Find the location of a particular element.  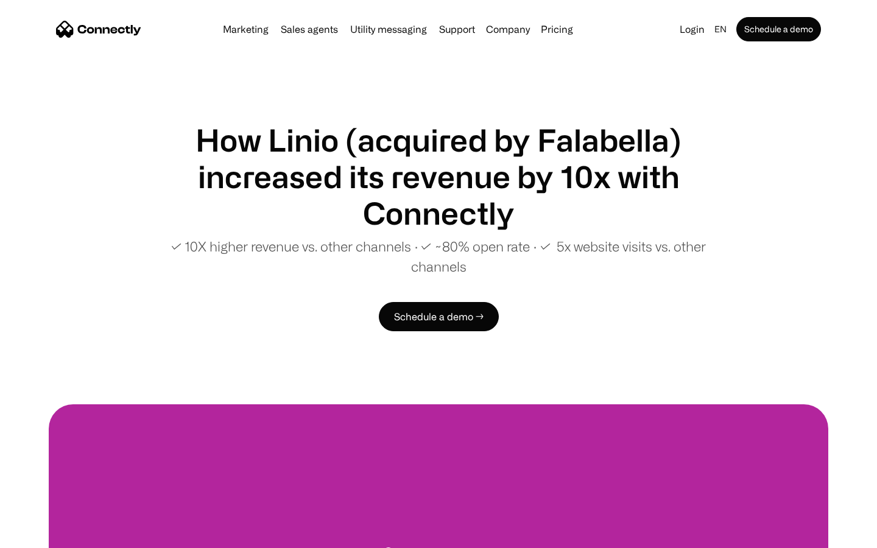

div: Company is located at coordinates (508, 29).